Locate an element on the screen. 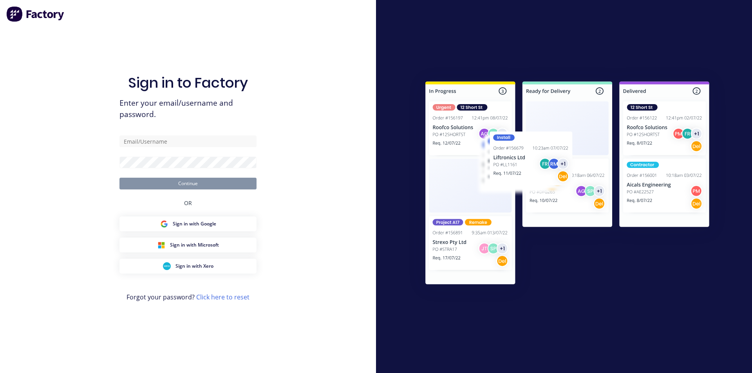  span: Forgot your password? is located at coordinates (188, 297).